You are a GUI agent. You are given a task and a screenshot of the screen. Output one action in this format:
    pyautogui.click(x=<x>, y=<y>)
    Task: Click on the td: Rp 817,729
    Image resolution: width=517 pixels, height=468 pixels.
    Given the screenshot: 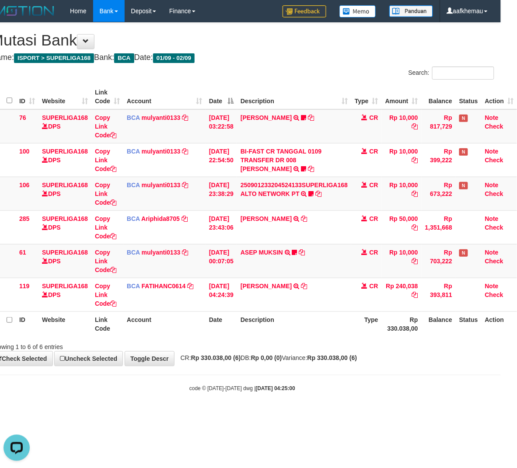 What is the action you would take?
    pyautogui.click(x=438, y=126)
    